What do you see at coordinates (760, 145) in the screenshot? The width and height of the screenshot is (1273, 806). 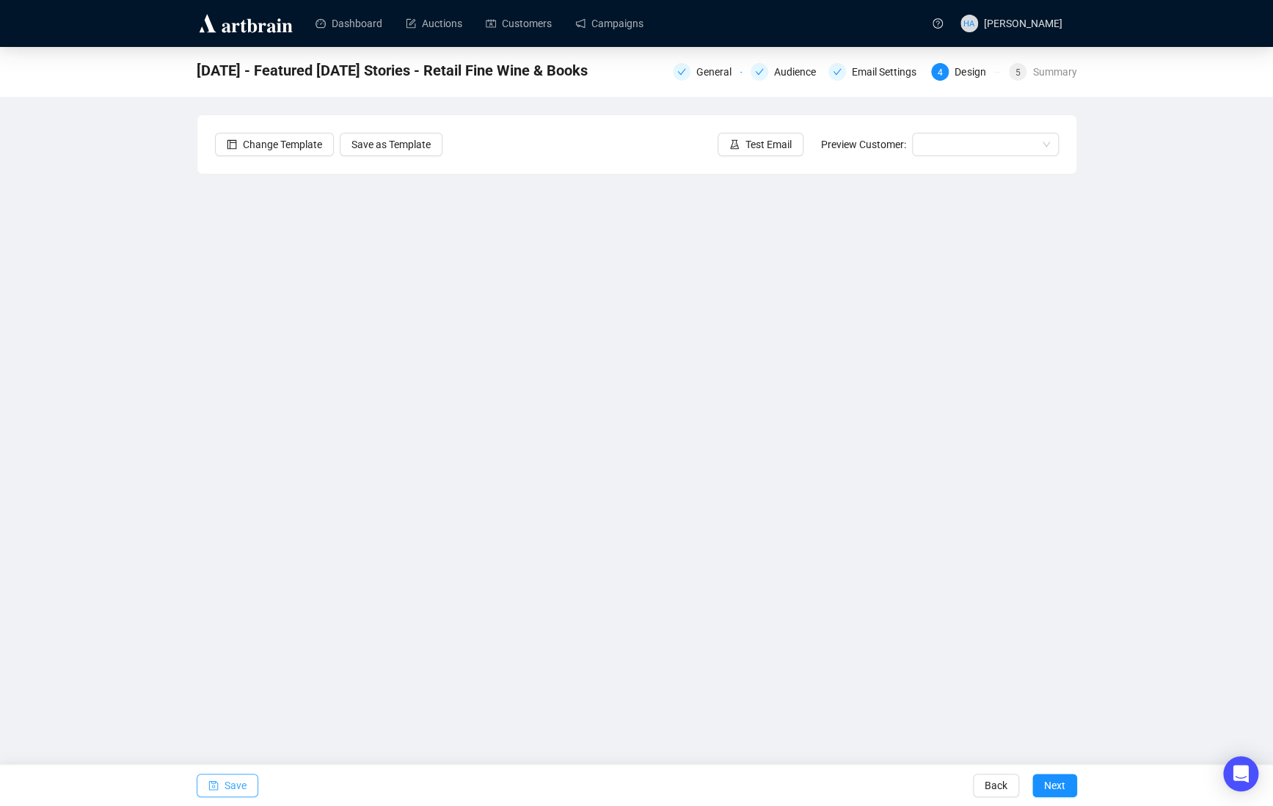 I see `button: Test Email` at bounding box center [760, 145].